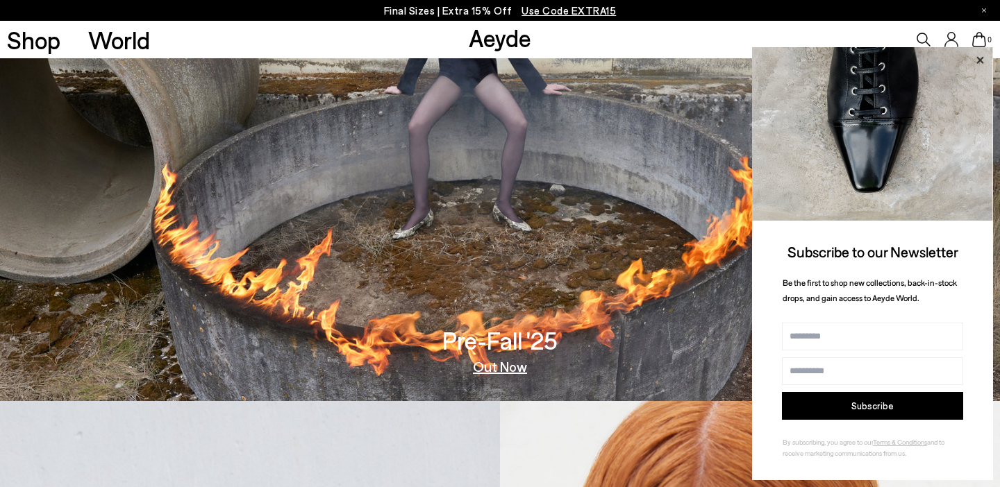 The width and height of the screenshot is (1000, 487). Describe the element at coordinates (872, 406) in the screenshot. I see `button: Subscribe` at that location.